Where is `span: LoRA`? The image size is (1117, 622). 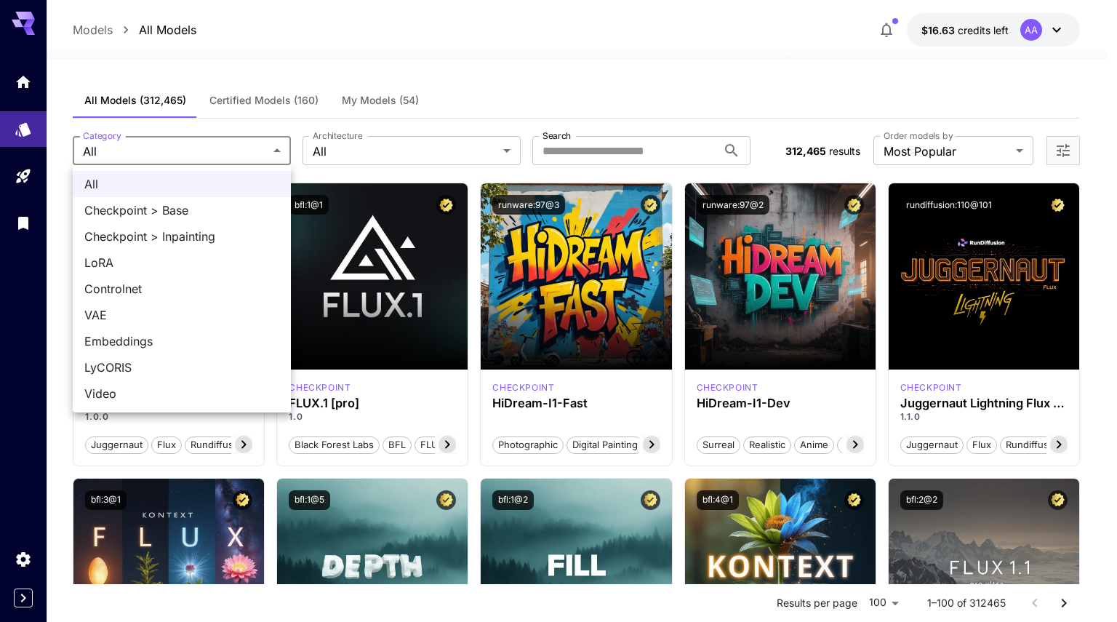 span: LoRA is located at coordinates (182, 262).